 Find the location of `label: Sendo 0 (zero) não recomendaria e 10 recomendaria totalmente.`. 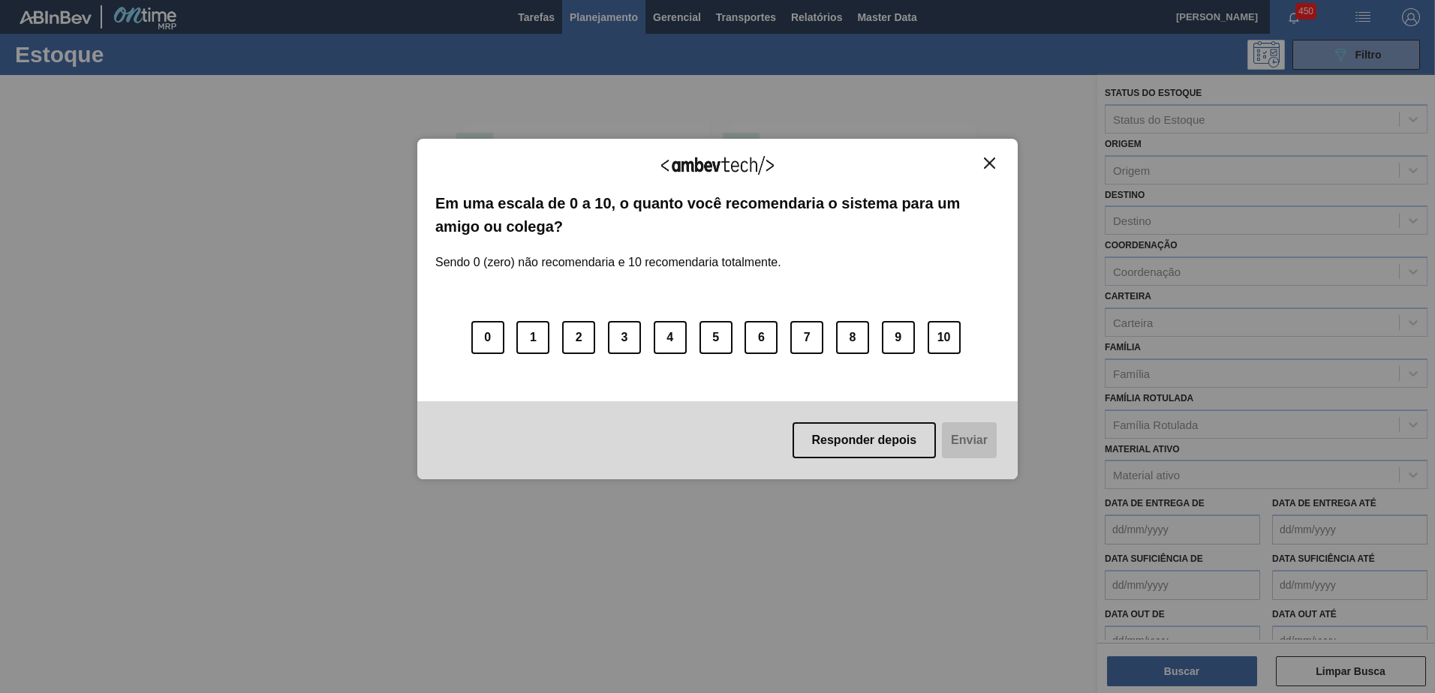

label: Sendo 0 (zero) não recomendaria e 10 recomendaria totalmente. is located at coordinates (608, 254).